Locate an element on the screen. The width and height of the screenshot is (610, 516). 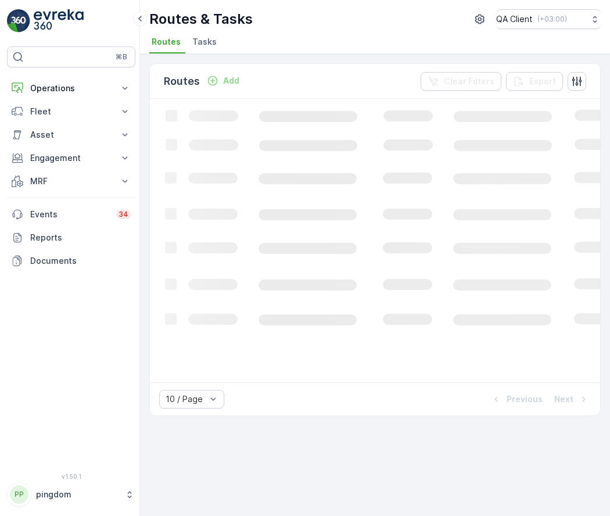
p: ⌘B is located at coordinates (121, 57).